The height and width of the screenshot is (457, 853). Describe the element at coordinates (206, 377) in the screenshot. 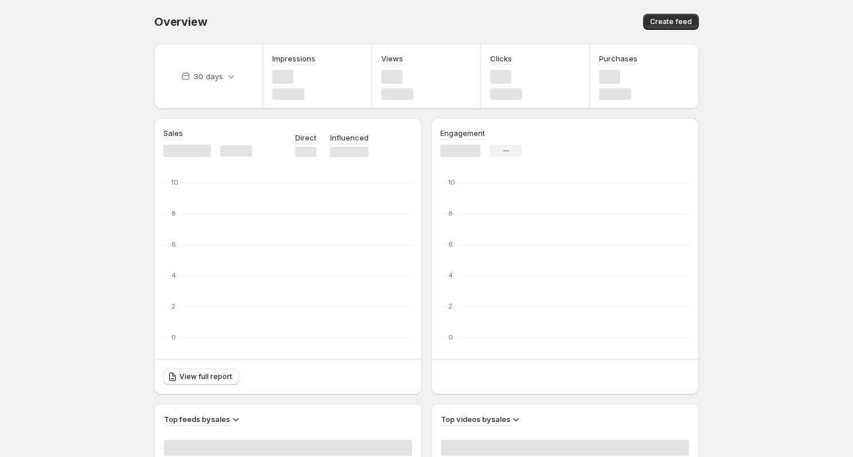

I see `span: View full report` at that location.